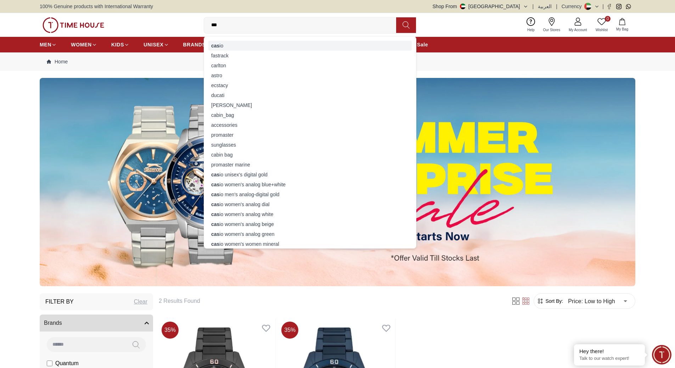  I want to click on button: Sort By:, so click(550, 301).